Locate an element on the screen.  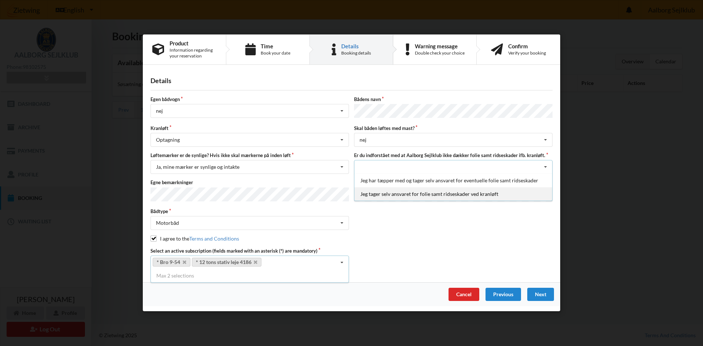
div: Next is located at coordinates (541, 295).